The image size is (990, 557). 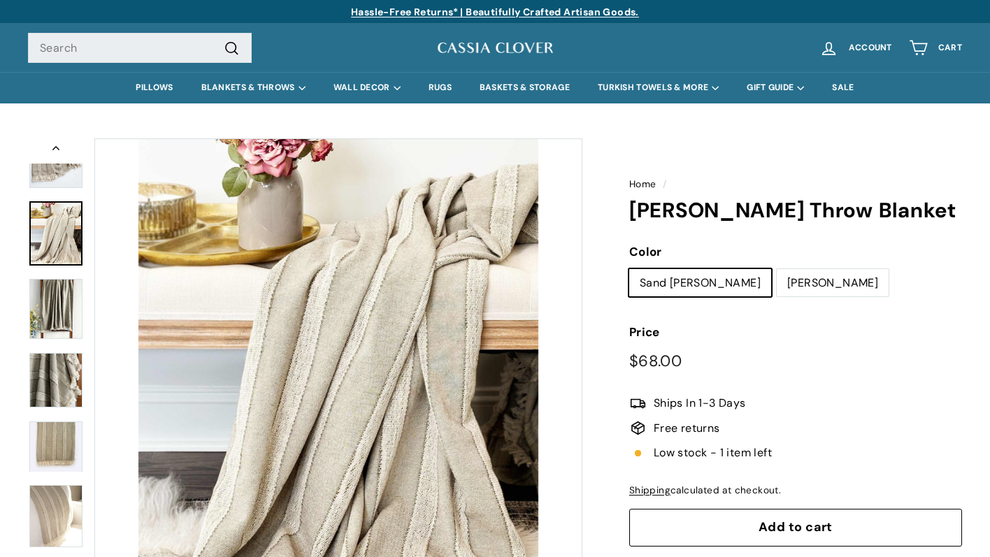 What do you see at coordinates (700, 404) in the screenshot?
I see `span: Ships In 1-3 Days` at bounding box center [700, 404].